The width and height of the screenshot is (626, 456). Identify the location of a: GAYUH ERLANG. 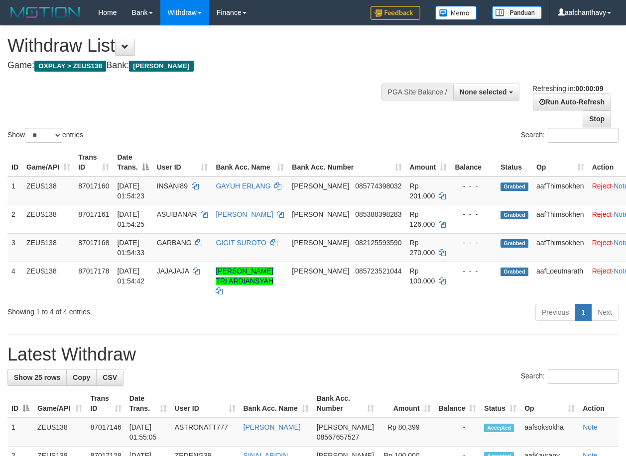
(243, 186).